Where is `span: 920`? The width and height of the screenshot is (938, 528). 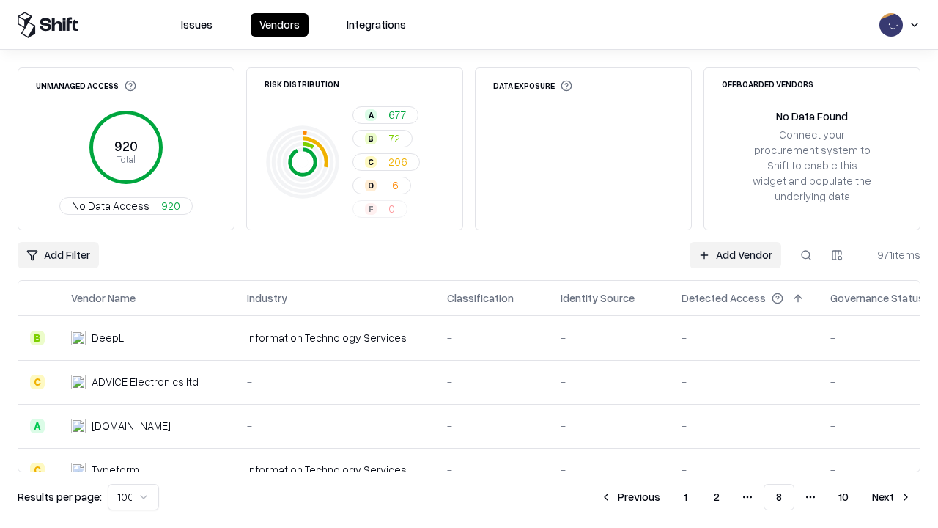
span: 920 is located at coordinates (171, 205).